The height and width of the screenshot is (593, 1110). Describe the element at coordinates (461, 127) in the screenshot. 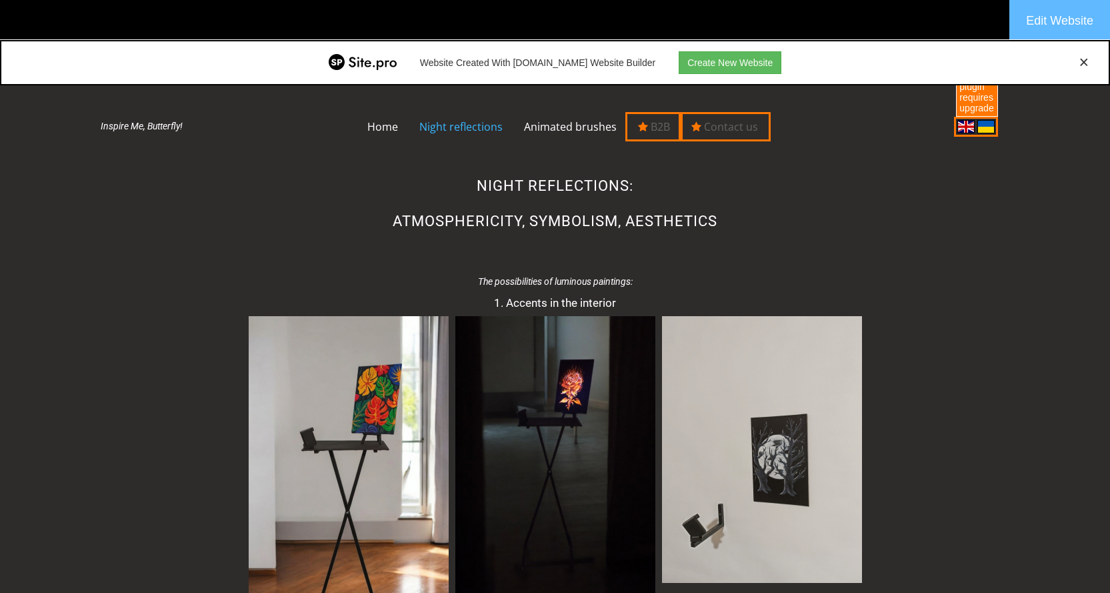

I see `a: Night reflections` at that location.